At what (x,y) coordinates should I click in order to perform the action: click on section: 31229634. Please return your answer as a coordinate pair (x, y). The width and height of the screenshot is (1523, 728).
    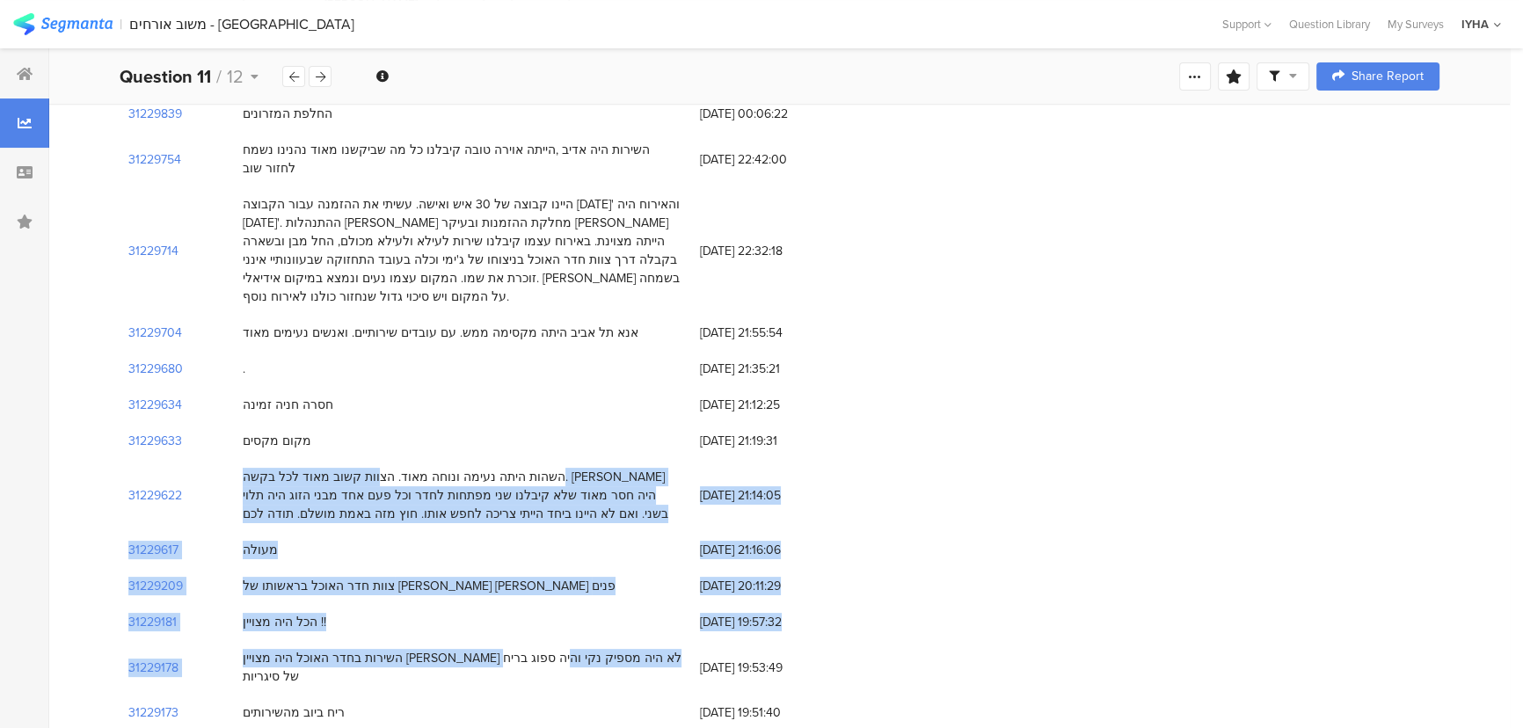
    Looking at the image, I should click on (155, 404).